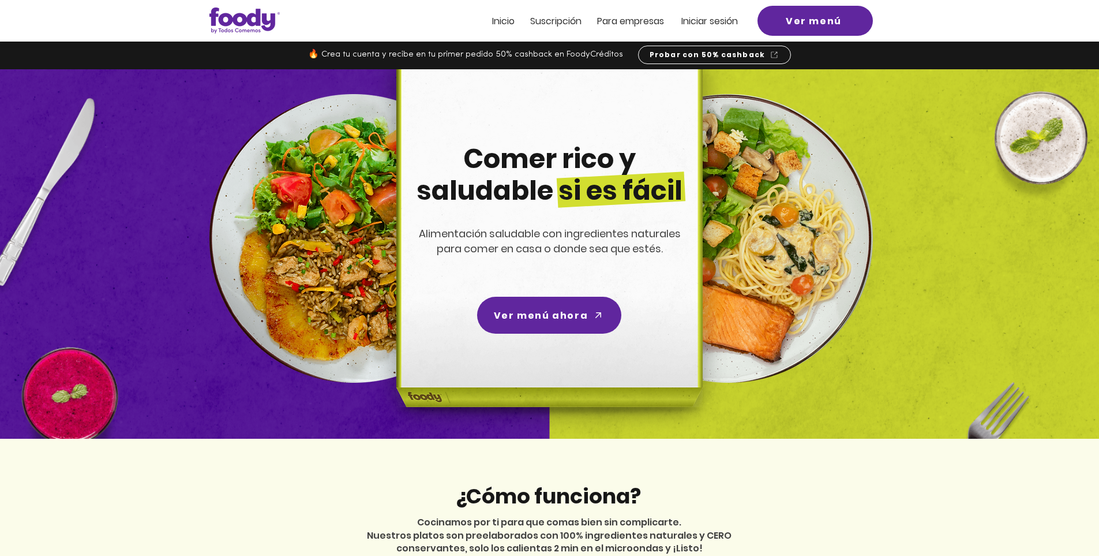 This screenshot has width=1099, height=556. What do you see at coordinates (602, 21) in the screenshot?
I see `span: Pa` at bounding box center [602, 21].